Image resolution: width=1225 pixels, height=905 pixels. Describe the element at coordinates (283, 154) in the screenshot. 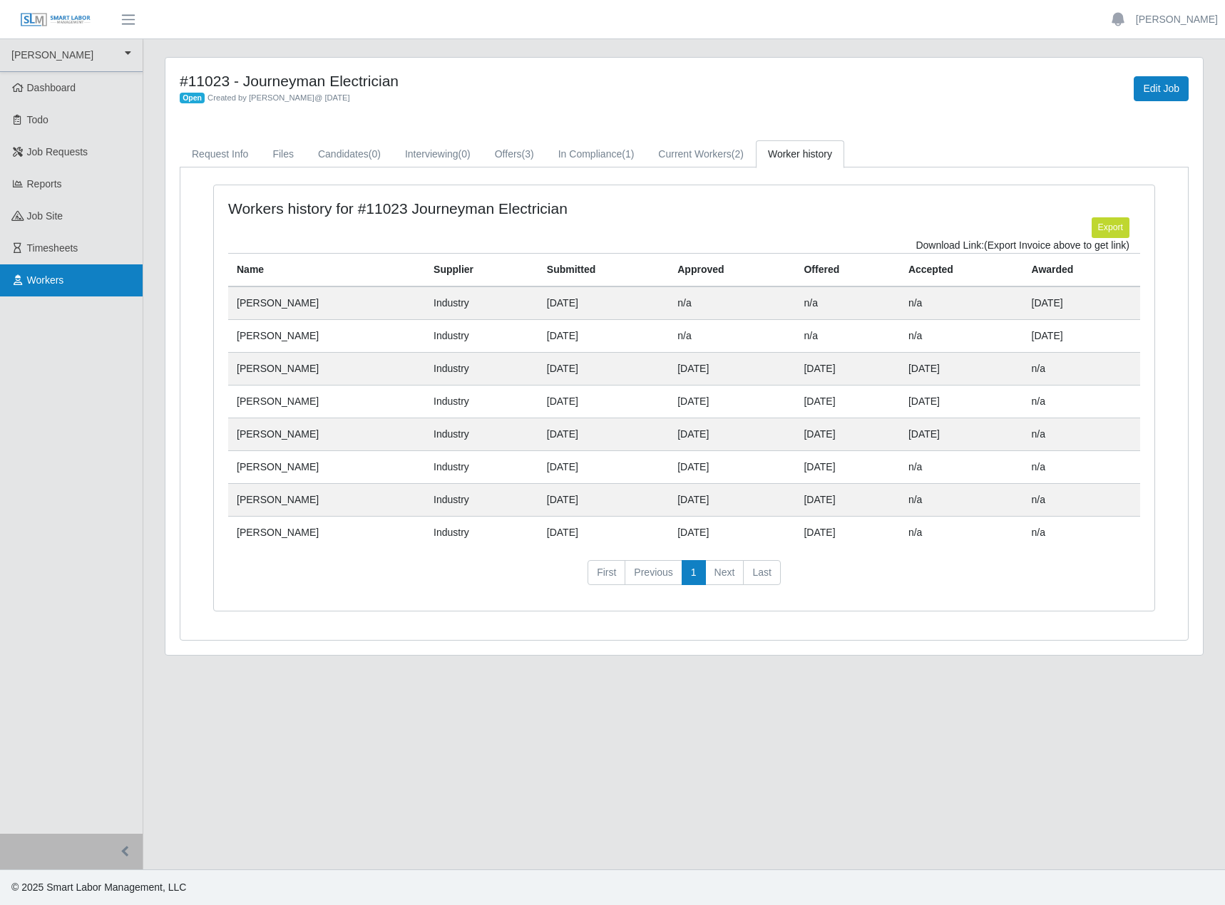

I see `a: Files` at that location.